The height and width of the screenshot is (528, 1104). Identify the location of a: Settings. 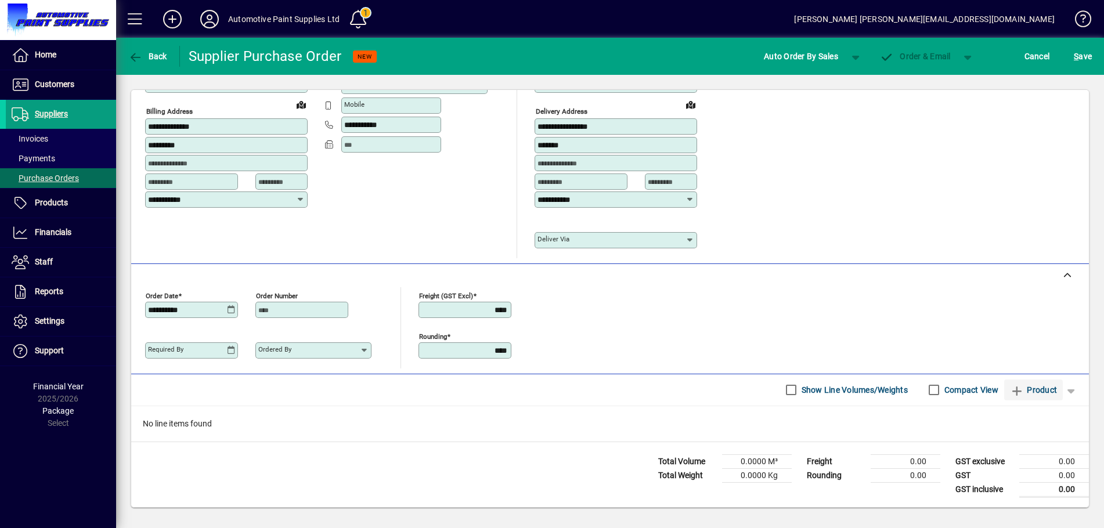
(61, 322).